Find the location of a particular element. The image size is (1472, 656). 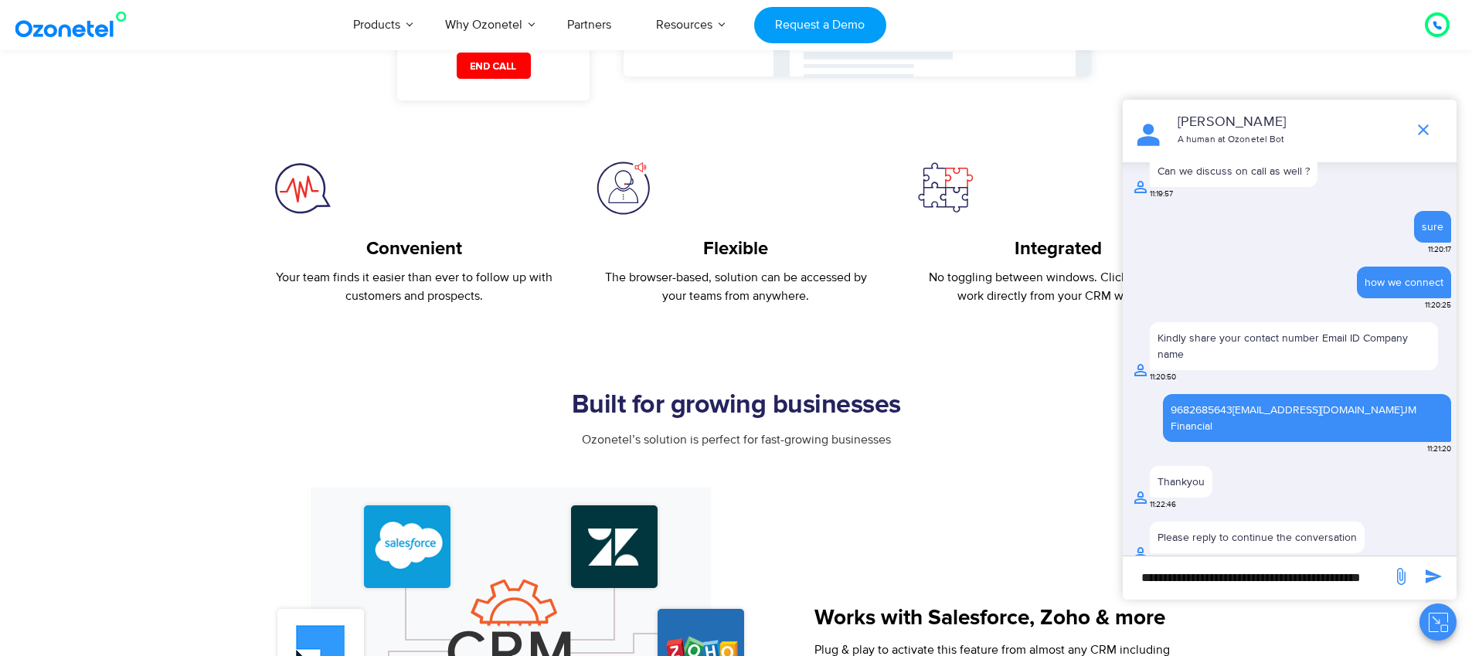

div: 9682685643 JM Financial is located at coordinates (1307, 418).